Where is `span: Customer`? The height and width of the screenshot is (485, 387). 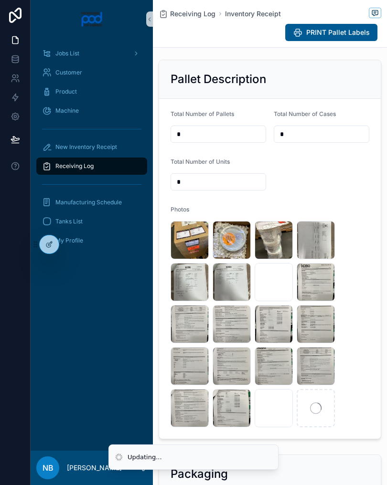
span: Customer is located at coordinates (69, 73).